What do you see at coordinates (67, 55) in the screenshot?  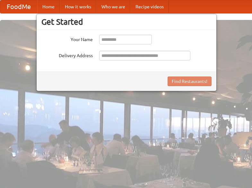 I see `label: Delivery Address` at bounding box center [67, 55].